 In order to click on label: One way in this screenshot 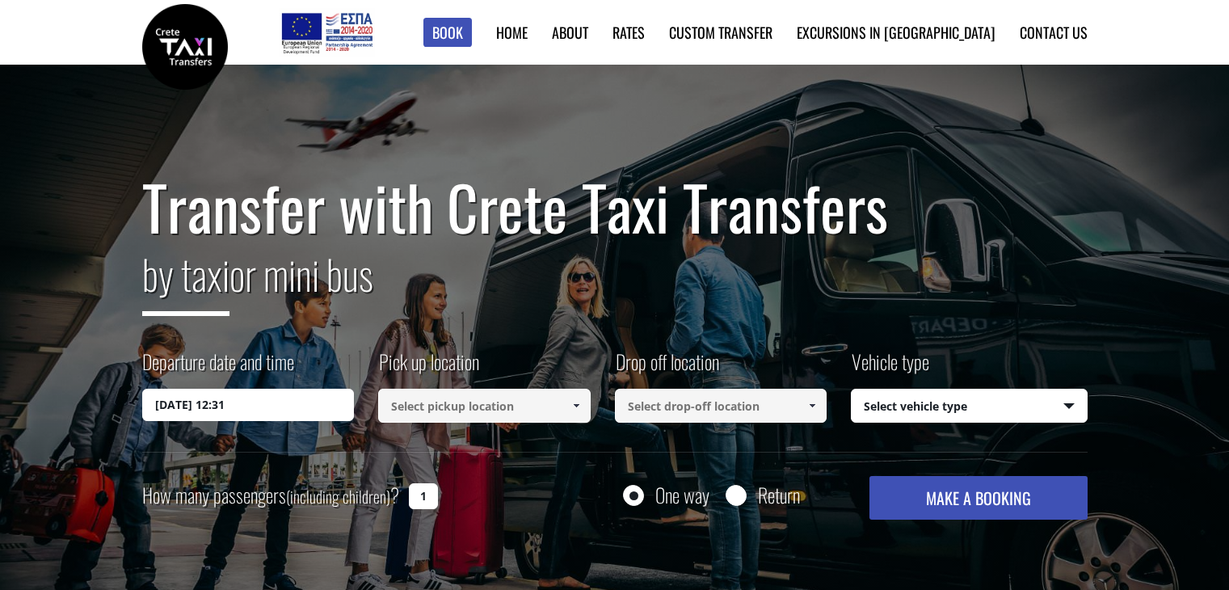, I will do `click(682, 494)`.